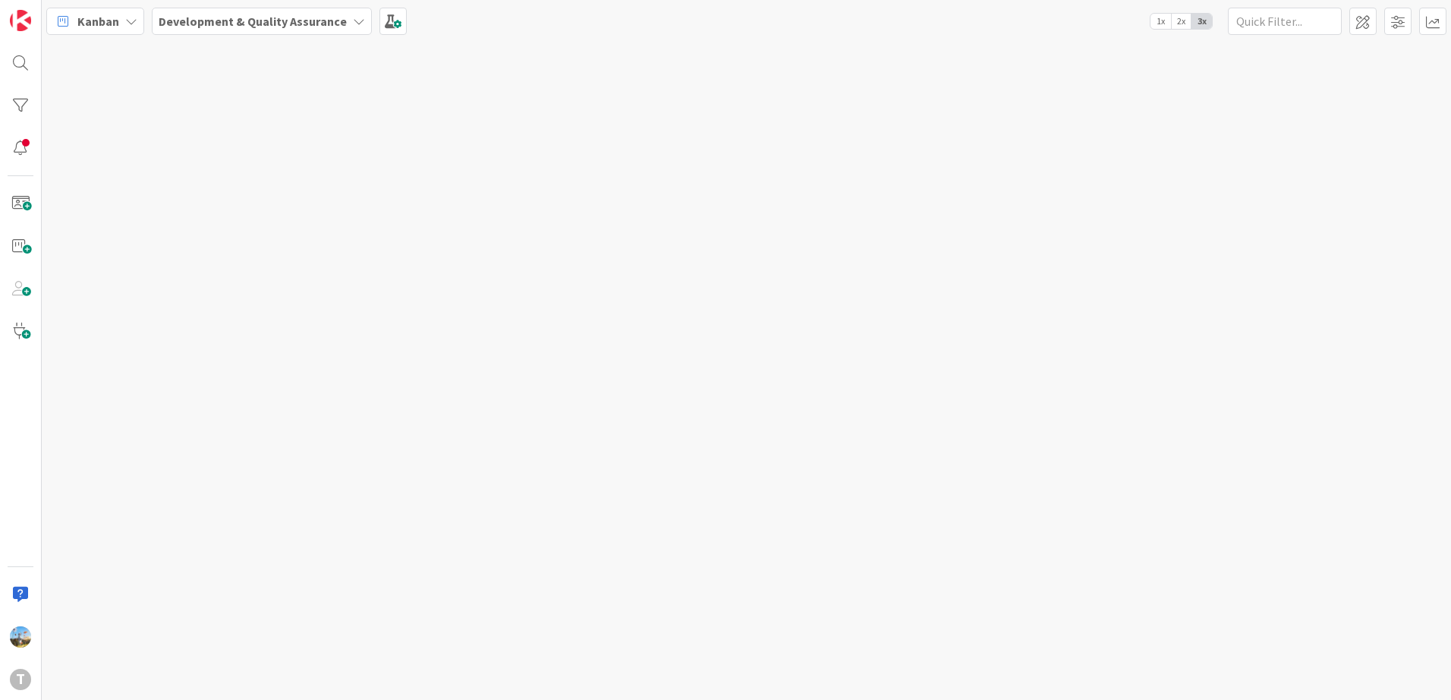  Describe the element at coordinates (253, 21) in the screenshot. I see `b: Development & Quality Assurance` at that location.